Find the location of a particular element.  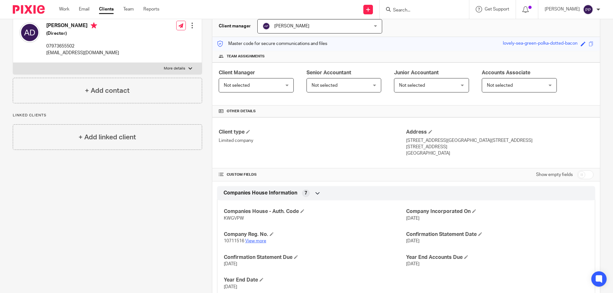

span: Senior Accountant is located at coordinates (329, 73).